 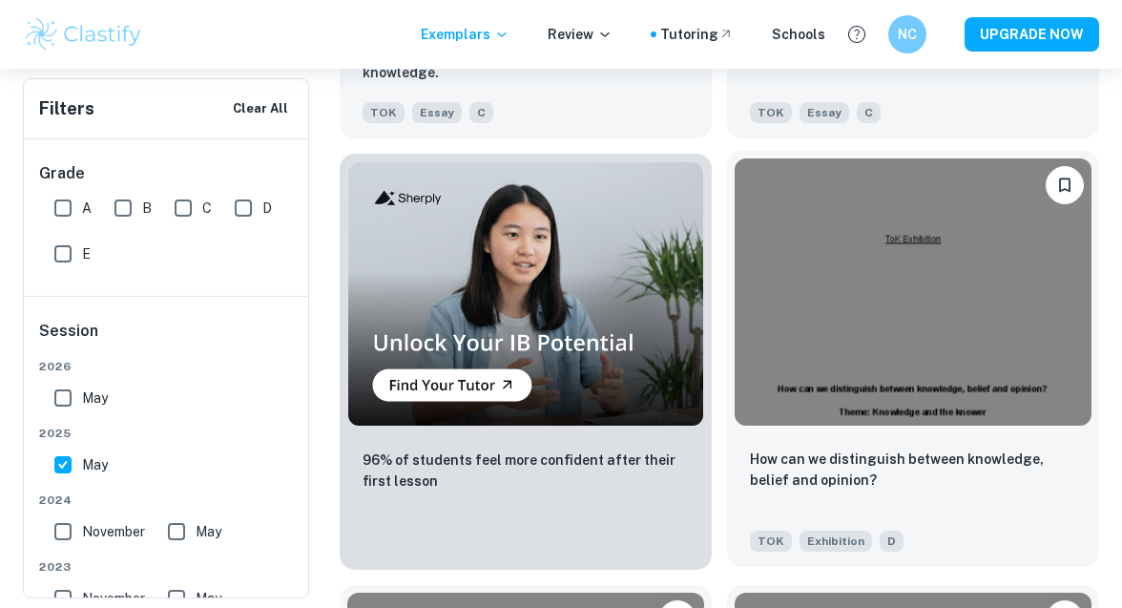 What do you see at coordinates (167, 366) in the screenshot?
I see `span: 2026` at bounding box center [167, 366].